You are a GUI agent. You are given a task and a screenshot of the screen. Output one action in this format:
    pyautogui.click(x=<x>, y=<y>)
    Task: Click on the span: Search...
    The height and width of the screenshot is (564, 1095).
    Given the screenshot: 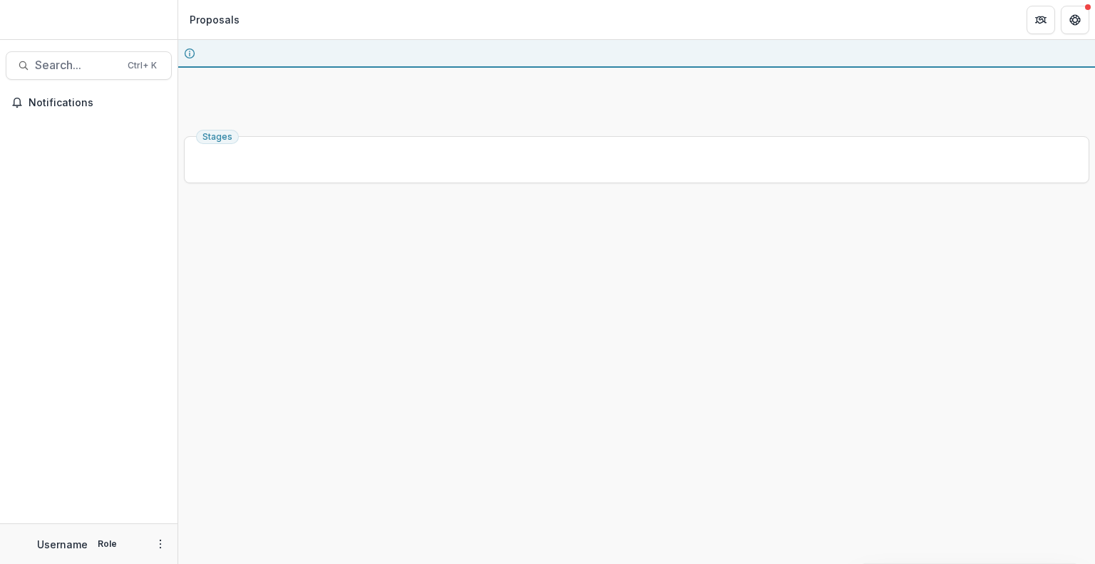 What is the action you would take?
    pyautogui.click(x=77, y=65)
    